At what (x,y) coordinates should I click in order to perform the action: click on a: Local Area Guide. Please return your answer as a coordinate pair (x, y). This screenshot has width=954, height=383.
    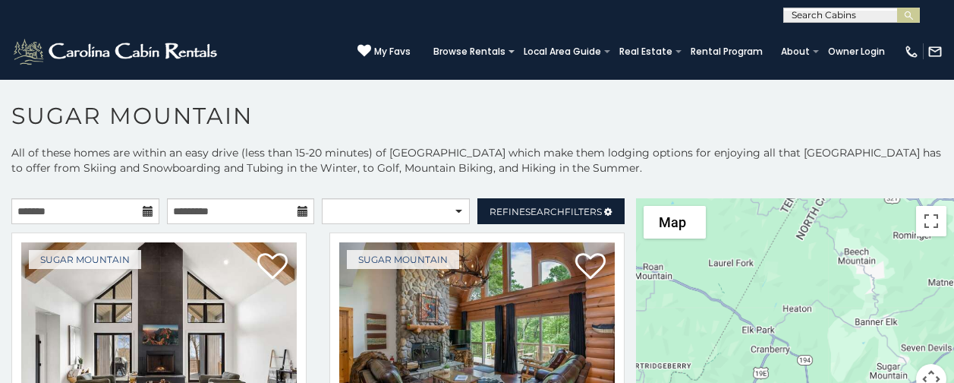
    Looking at the image, I should click on (563, 52).